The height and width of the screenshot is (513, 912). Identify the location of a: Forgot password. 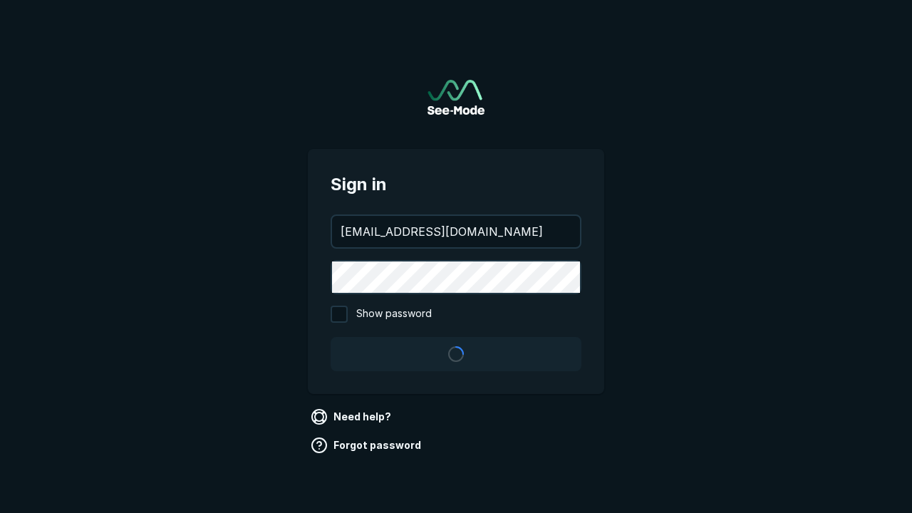
(367, 445).